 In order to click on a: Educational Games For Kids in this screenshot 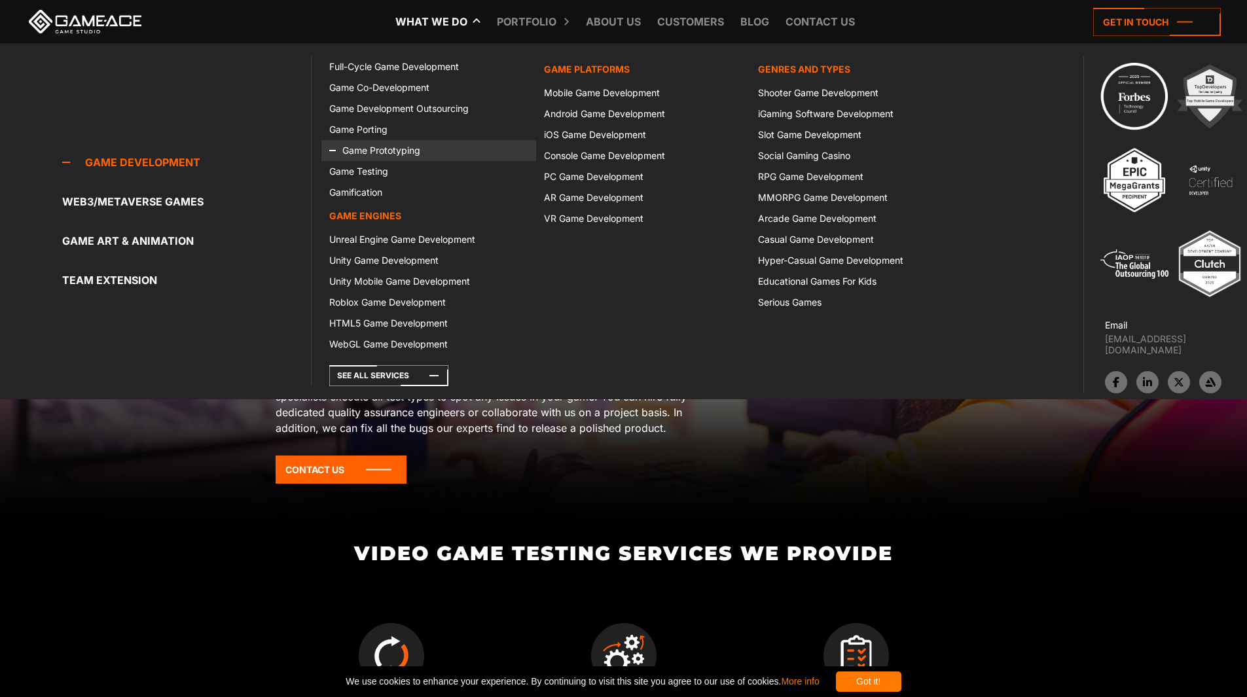, I will do `click(857, 281)`.